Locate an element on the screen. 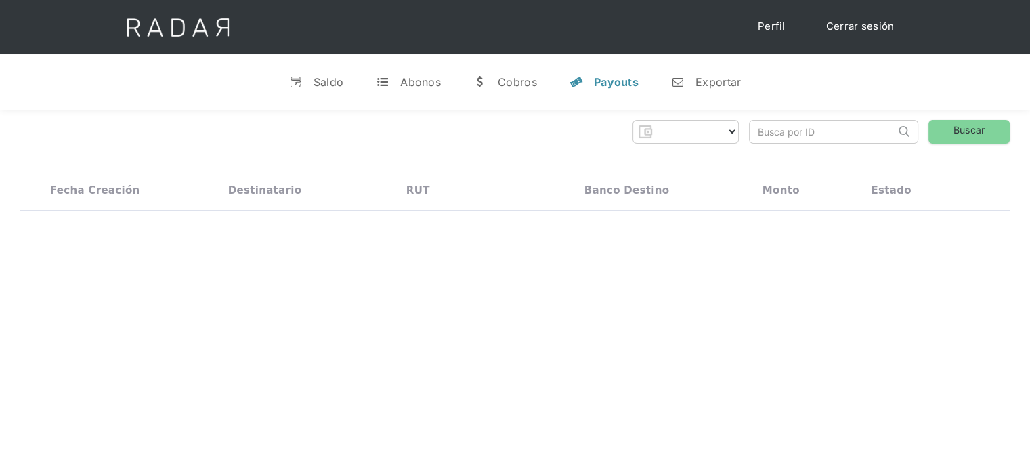 The image size is (1030, 471). div: RUT is located at coordinates (418, 190).